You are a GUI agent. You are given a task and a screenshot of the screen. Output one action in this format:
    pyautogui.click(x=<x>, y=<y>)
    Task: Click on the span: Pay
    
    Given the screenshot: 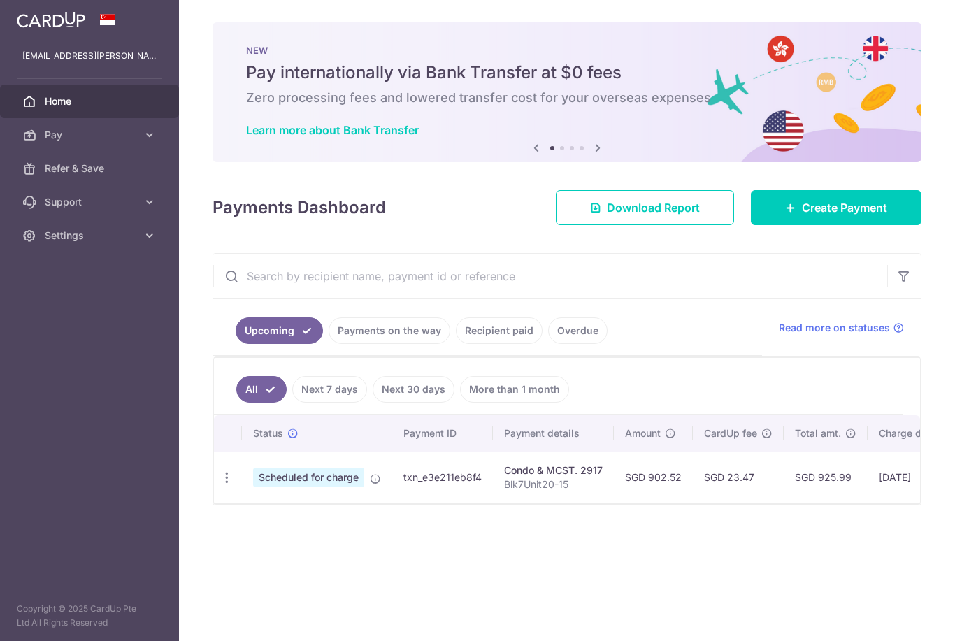 What is the action you would take?
    pyautogui.click(x=91, y=135)
    